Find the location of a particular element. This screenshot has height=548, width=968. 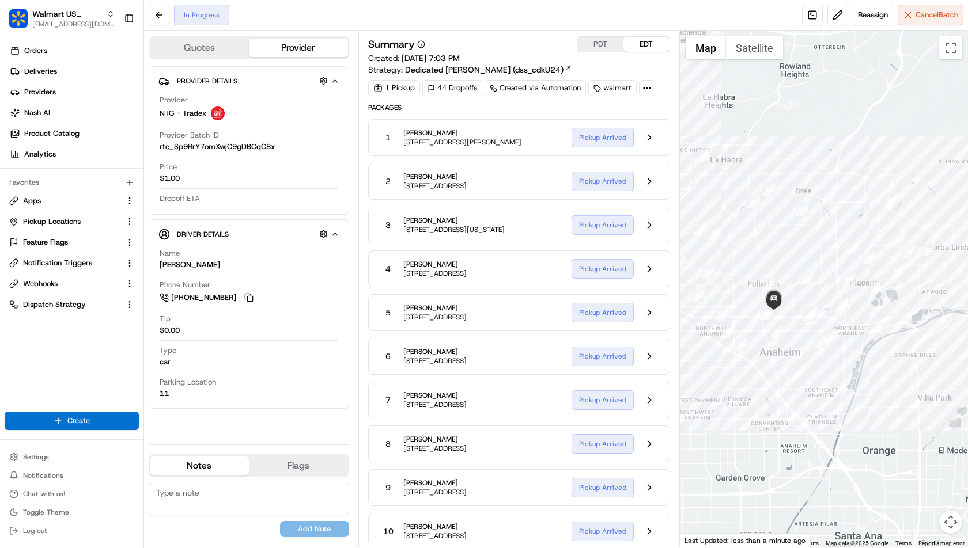

a: Dispatch Strategy is located at coordinates (65, 305).